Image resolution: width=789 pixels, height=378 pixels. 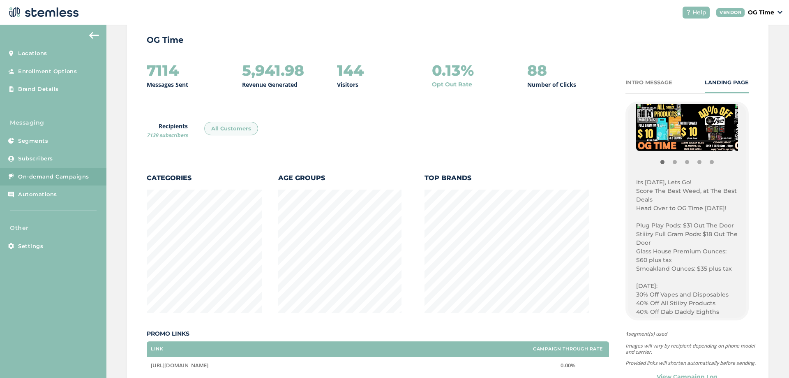 I want to click on span: Enrollment Options, so click(x=47, y=72).